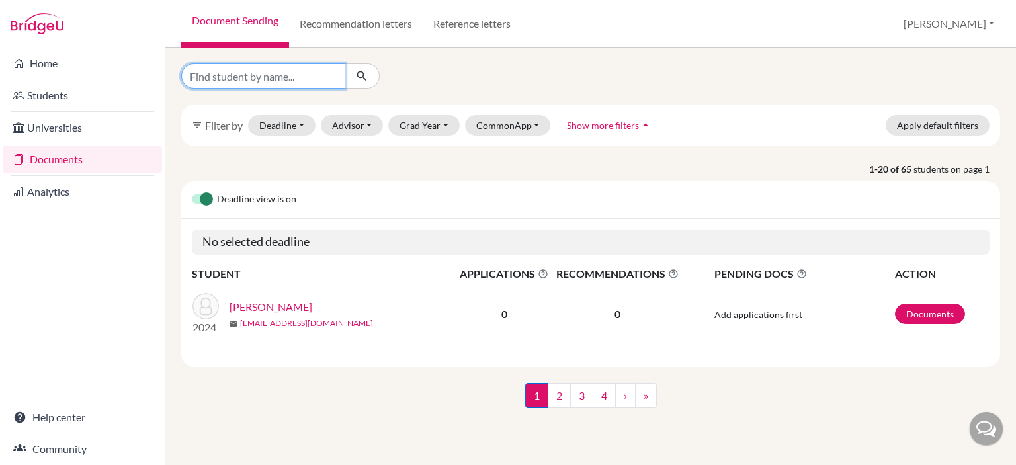 The height and width of the screenshot is (465, 1016). Describe the element at coordinates (263, 76) in the screenshot. I see `input: Find student by name...` at that location.